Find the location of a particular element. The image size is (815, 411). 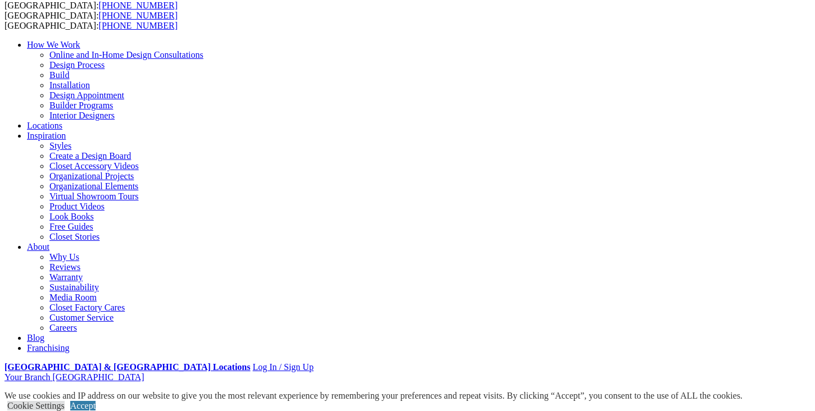

a: Careers is located at coordinates (63, 328).